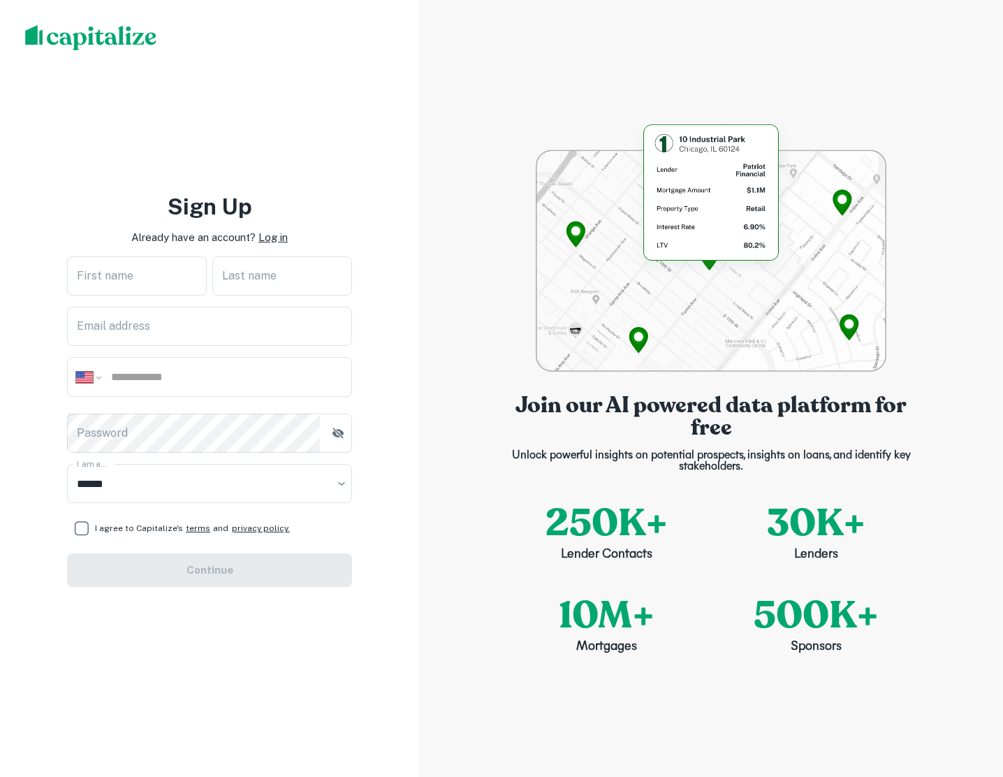 The width and height of the screenshot is (1003, 777). Describe the element at coordinates (606, 554) in the screenshot. I see `p: Lender Contacts` at that location.